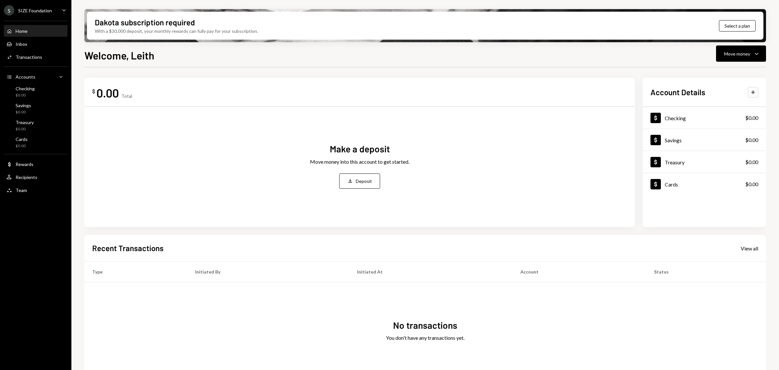 The height and width of the screenshot is (370, 779). What do you see at coordinates (579, 272) in the screenshot?
I see `th: Account` at bounding box center [579, 272].